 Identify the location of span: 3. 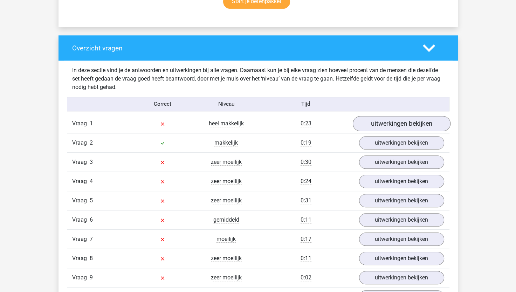
(91, 162).